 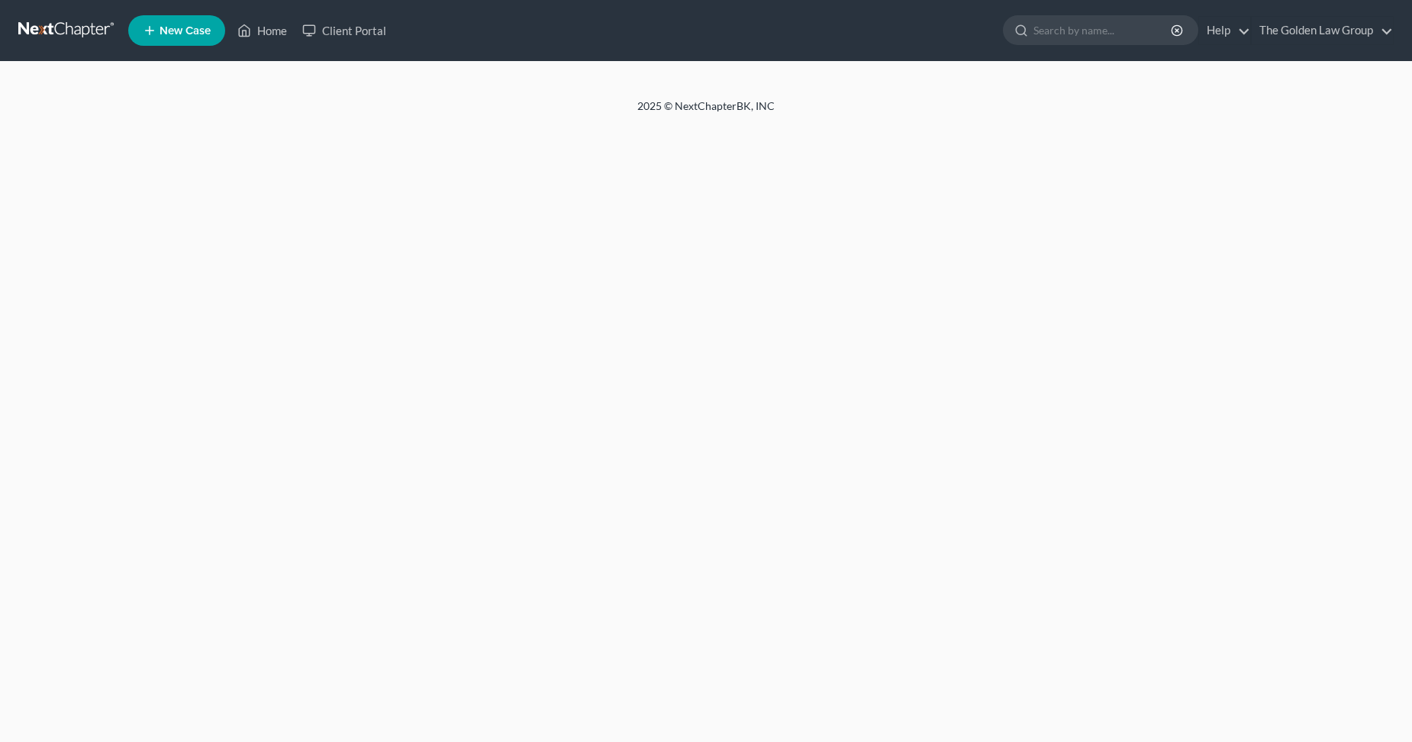 I want to click on span: New Case, so click(x=185, y=31).